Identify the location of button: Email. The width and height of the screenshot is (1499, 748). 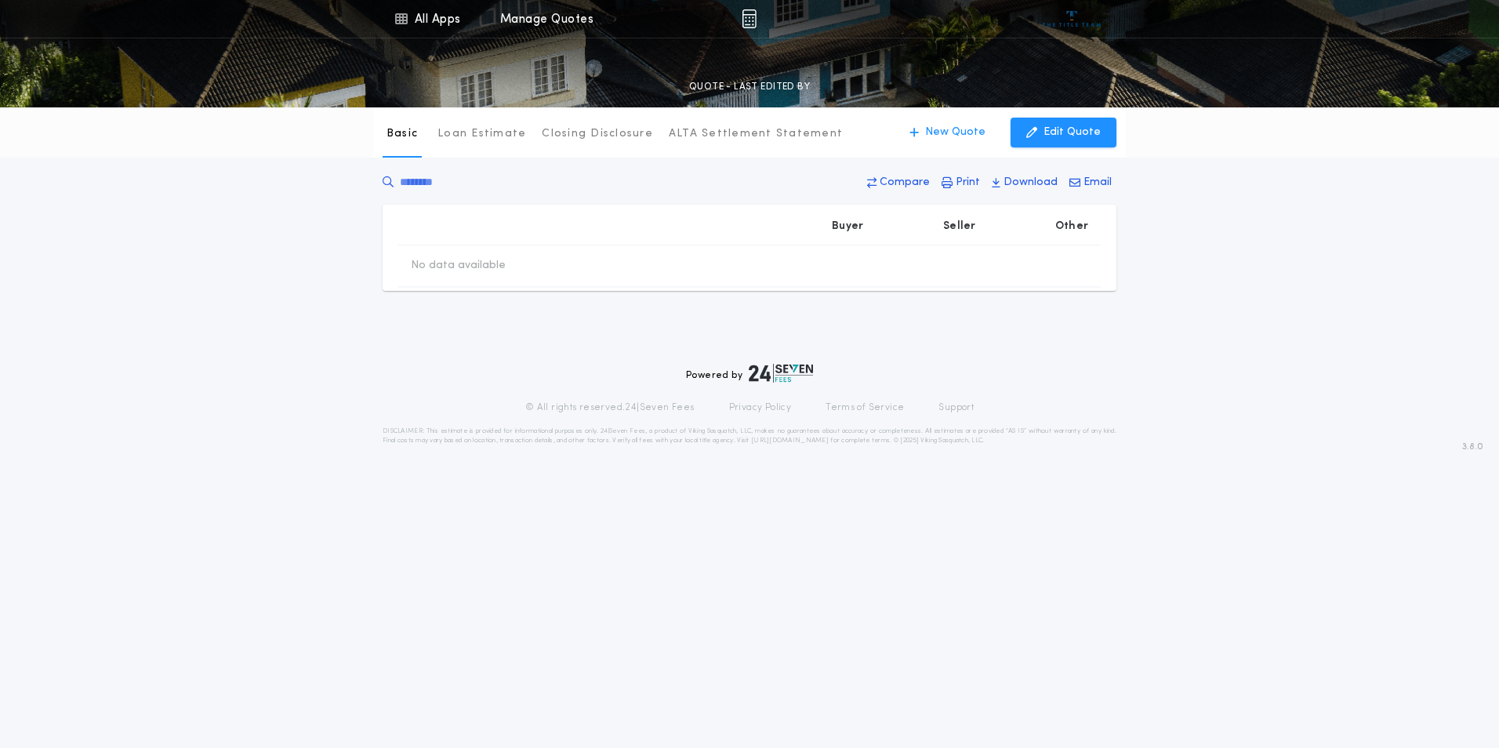
(1091, 183).